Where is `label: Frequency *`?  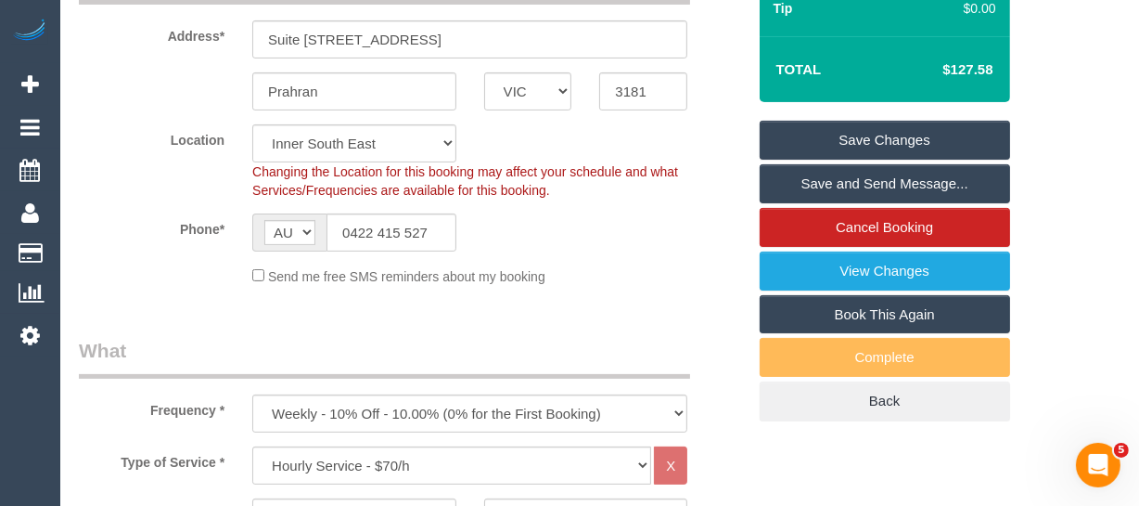 label: Frequency * is located at coordinates (151, 406).